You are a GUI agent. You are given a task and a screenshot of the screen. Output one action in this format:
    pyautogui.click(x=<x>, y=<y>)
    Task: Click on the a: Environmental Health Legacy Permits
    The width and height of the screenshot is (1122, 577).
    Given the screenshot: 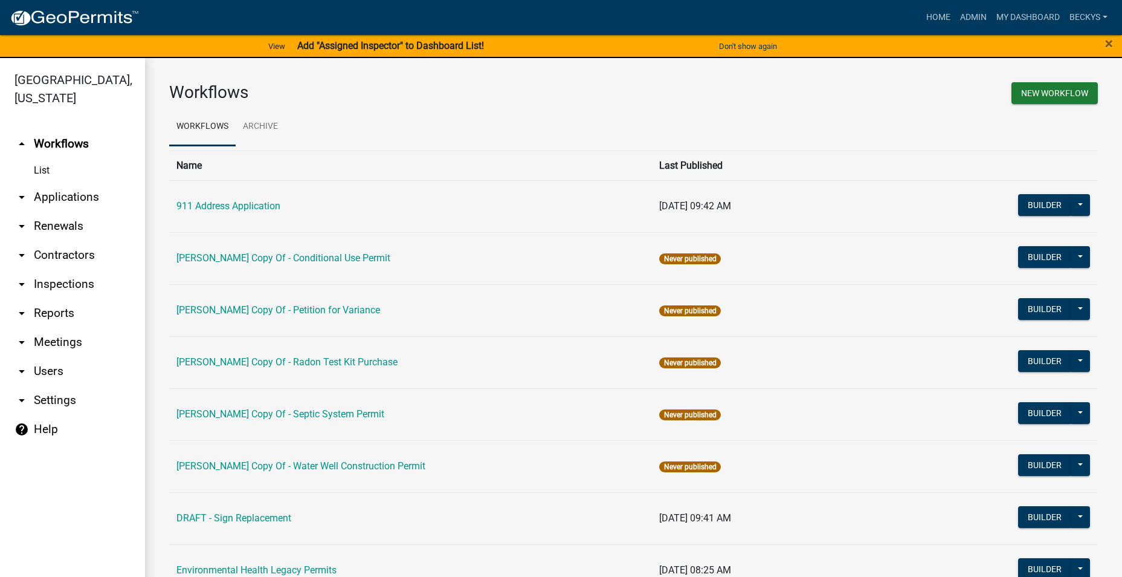 What is the action you would take?
    pyautogui.click(x=256, y=569)
    